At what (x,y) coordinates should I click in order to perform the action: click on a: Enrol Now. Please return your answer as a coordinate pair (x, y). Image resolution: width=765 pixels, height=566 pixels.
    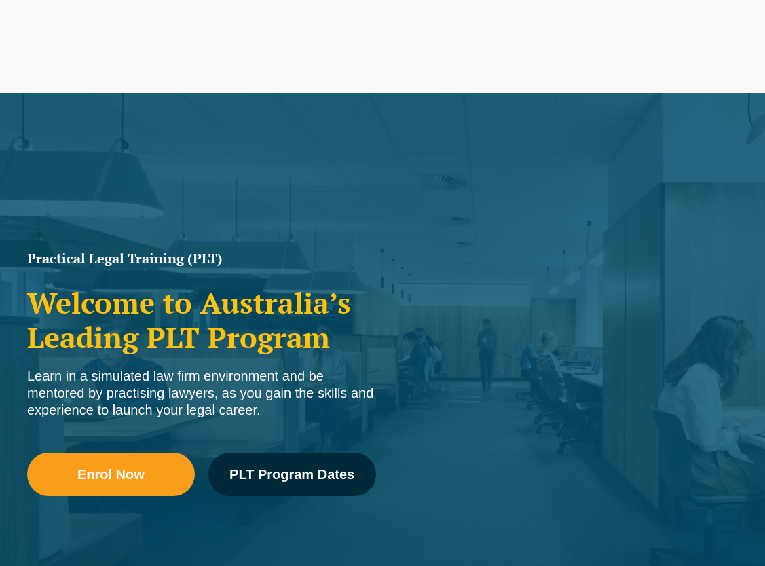
    Looking at the image, I should click on (111, 475).